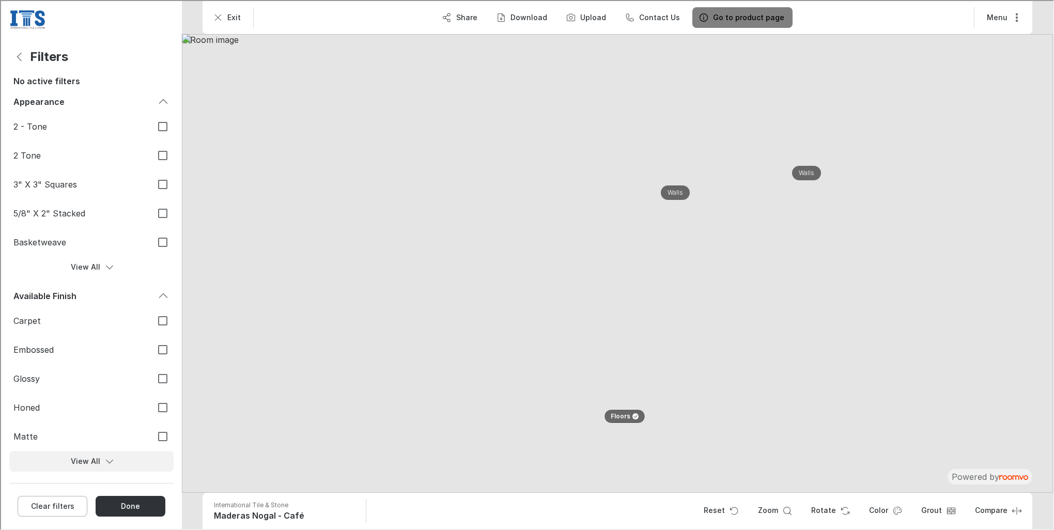 The image size is (1054, 530). I want to click on img: Room image, so click(616, 262).